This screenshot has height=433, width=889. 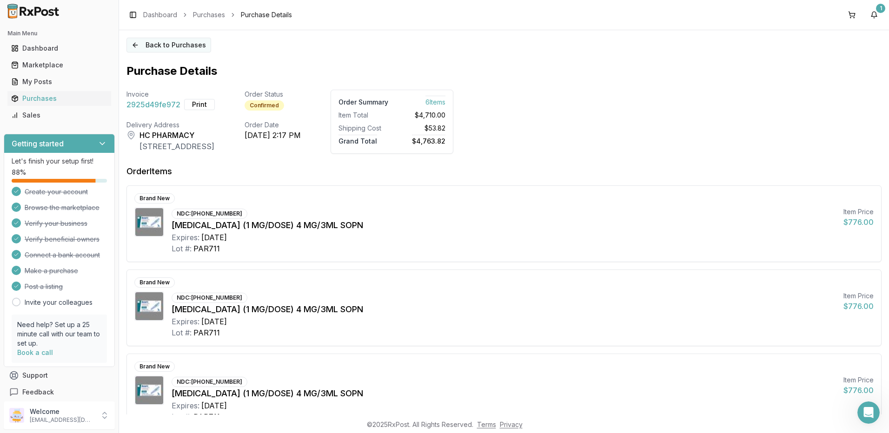 What do you see at coordinates (363, 115) in the screenshot?
I see `div: Item Total` at bounding box center [363, 115].